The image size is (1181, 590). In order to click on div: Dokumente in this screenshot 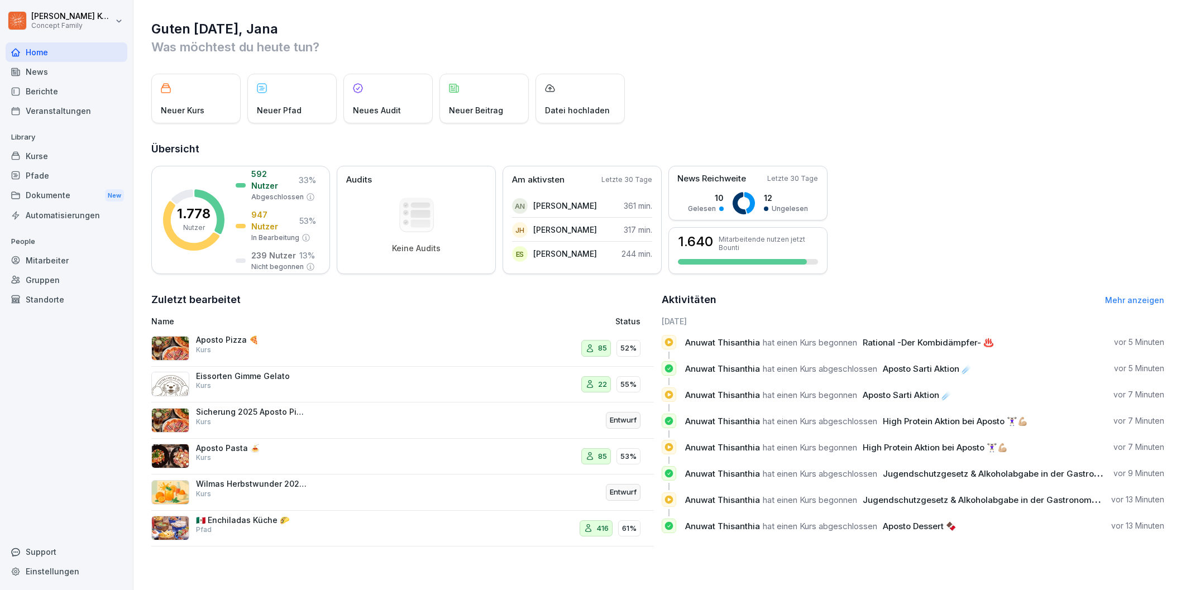, I will do `click(66, 196)`.